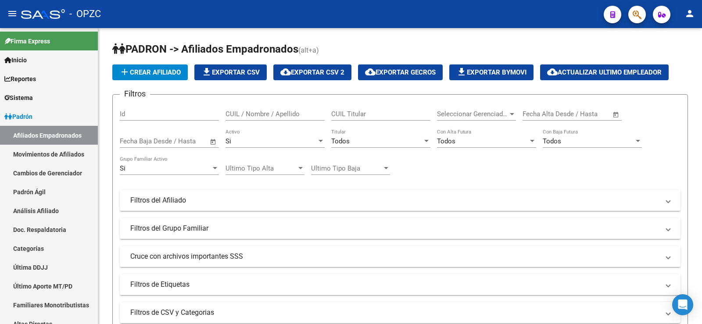  What do you see at coordinates (18, 98) in the screenshot?
I see `span: Sistema` at bounding box center [18, 98].